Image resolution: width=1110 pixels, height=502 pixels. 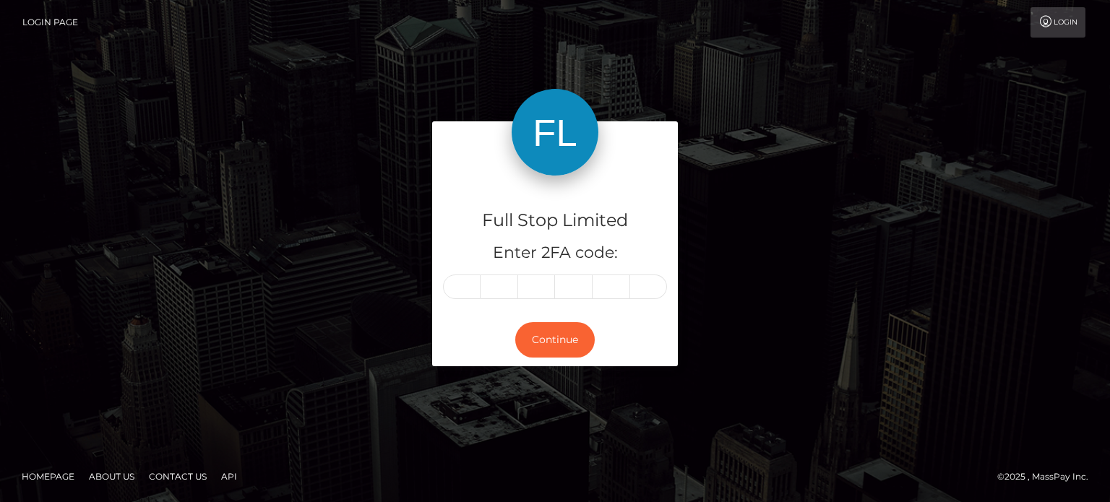 I want to click on h4: Full Stop Limited, so click(x=555, y=220).